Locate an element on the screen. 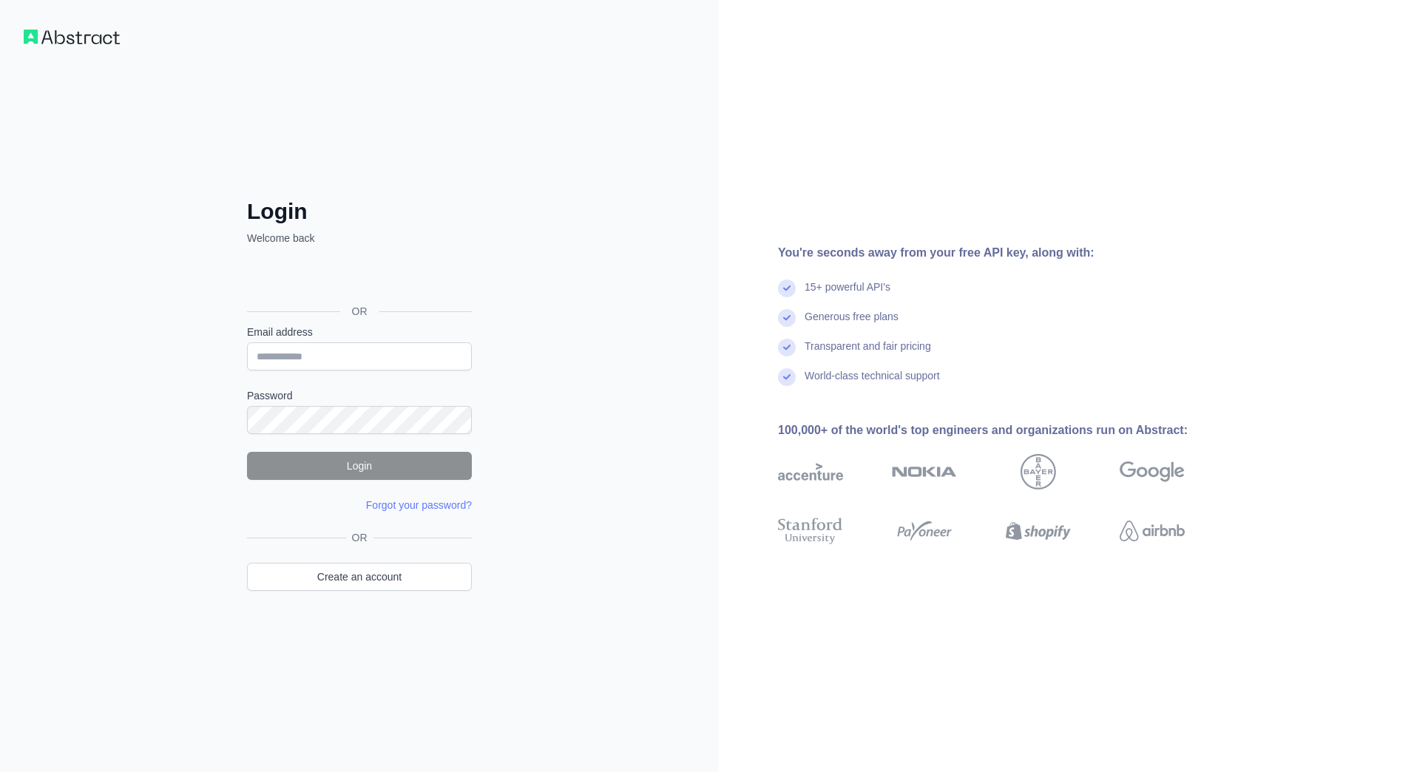  img: google is located at coordinates (1153, 472).